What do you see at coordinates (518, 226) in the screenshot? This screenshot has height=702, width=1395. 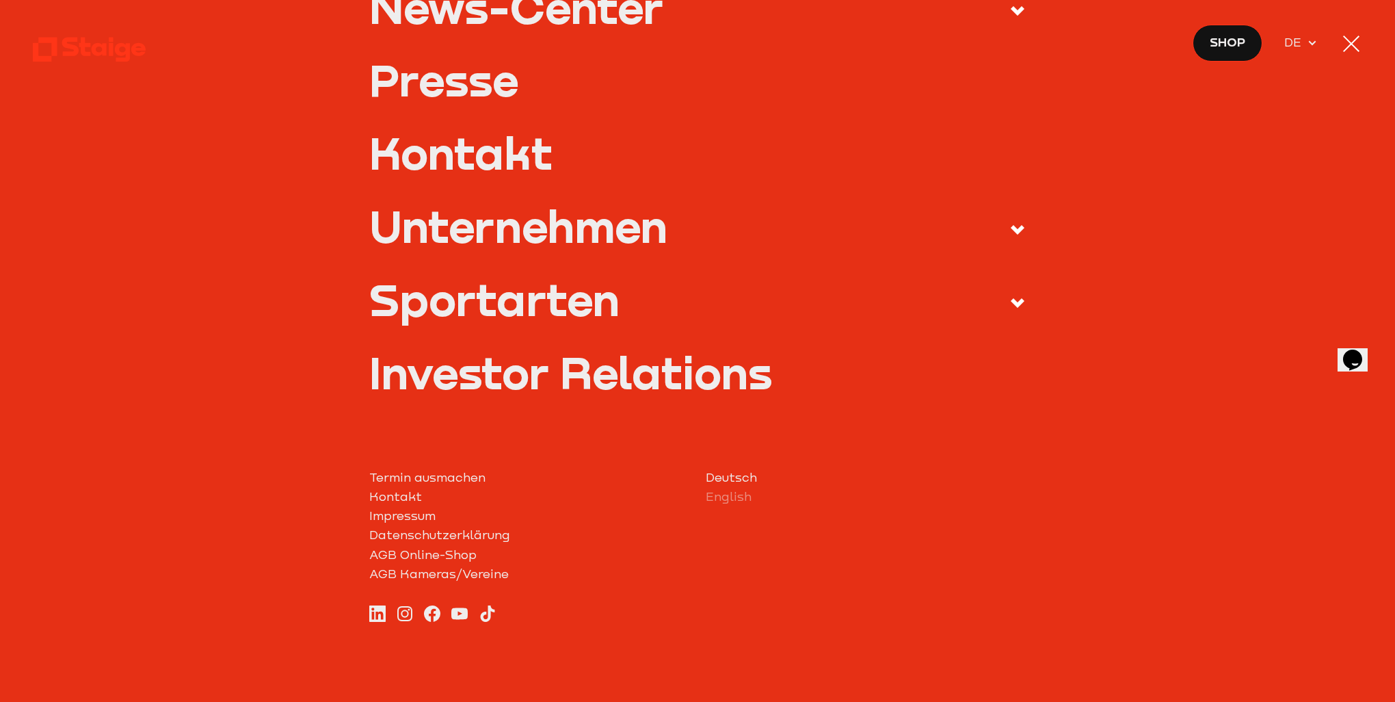 I see `div: Unternehmen` at bounding box center [518, 226].